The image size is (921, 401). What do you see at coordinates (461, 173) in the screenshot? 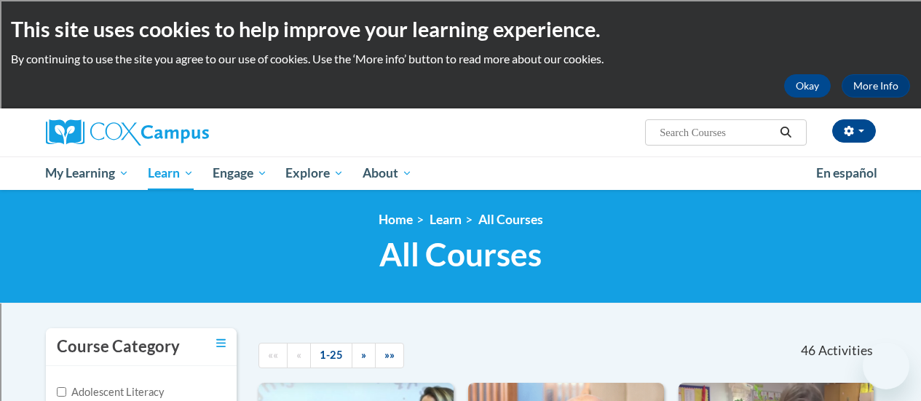
I see `div: Main menu` at bounding box center [461, 173].